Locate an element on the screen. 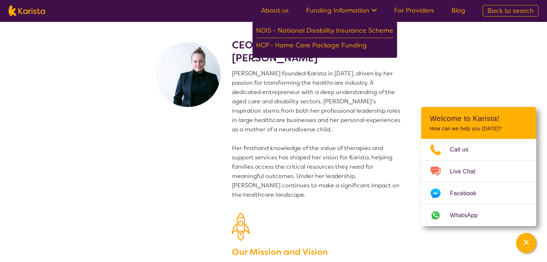 The width and height of the screenshot is (547, 262). a: For Providers is located at coordinates (414, 10).